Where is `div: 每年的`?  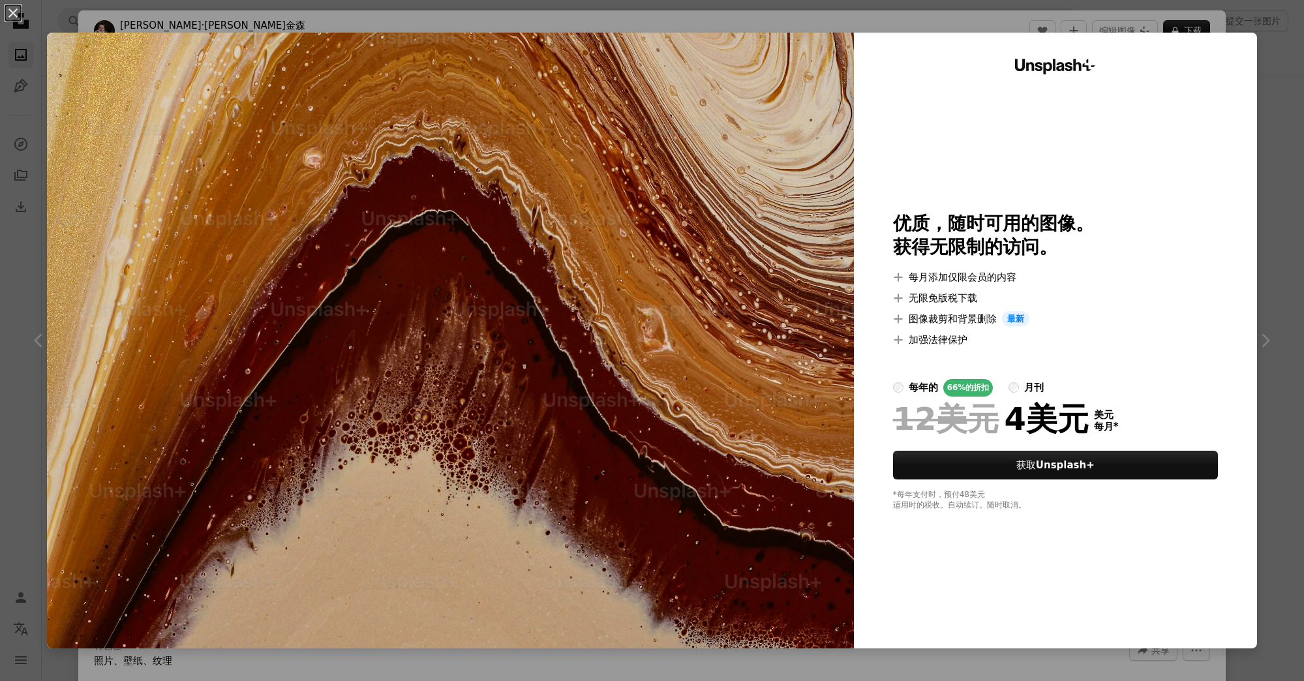
div: 每年的 is located at coordinates (923, 388).